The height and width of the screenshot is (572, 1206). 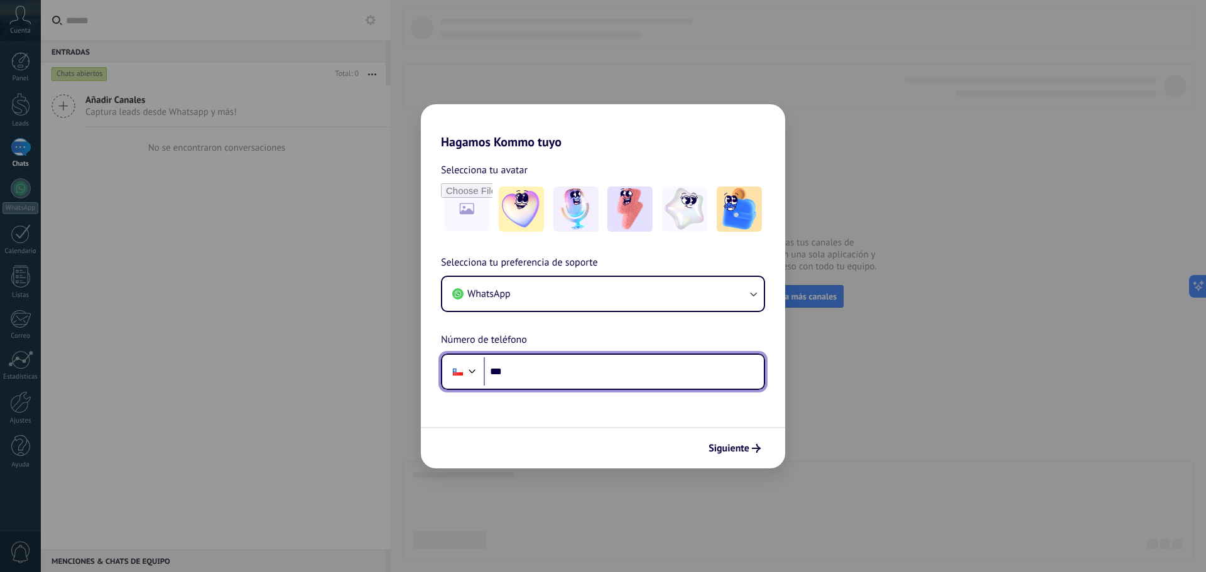 I want to click on img: -5.jpeg, so click(x=739, y=209).